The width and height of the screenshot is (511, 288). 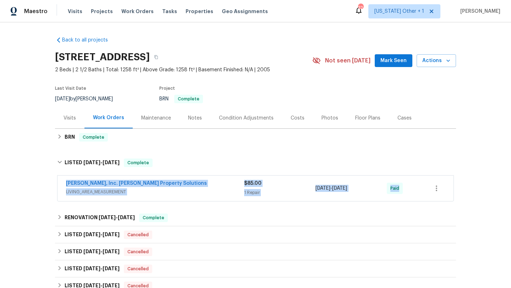 What do you see at coordinates (393, 61) in the screenshot?
I see `span: Mark Seen` at bounding box center [393, 61].